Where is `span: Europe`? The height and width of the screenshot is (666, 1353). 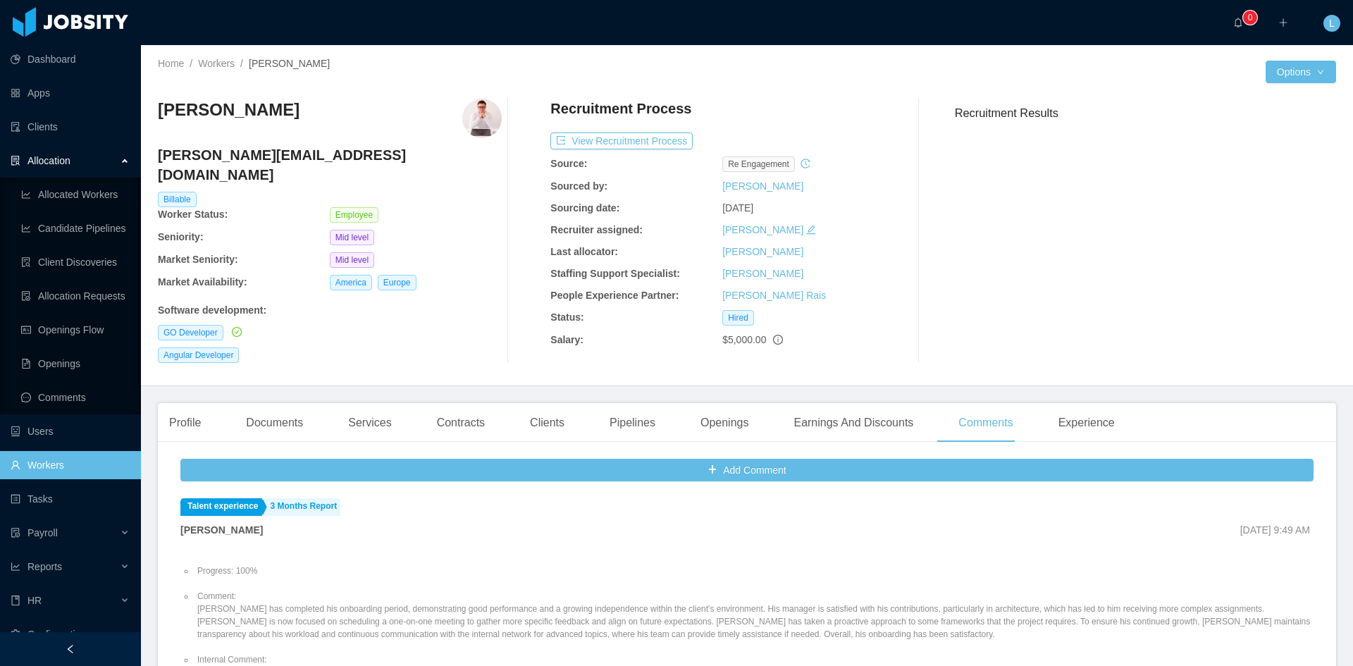 span: Europe is located at coordinates (397, 282).